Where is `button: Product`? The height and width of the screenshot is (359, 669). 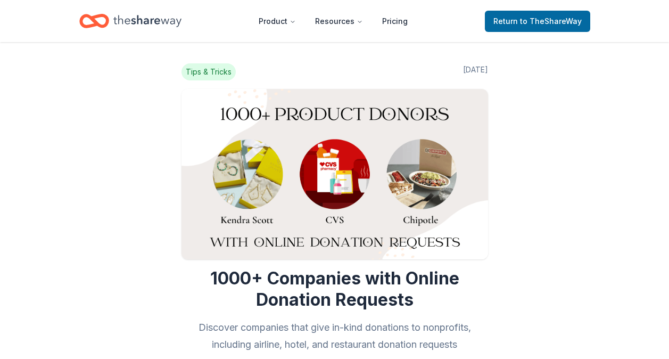
button: Product is located at coordinates (277, 21).